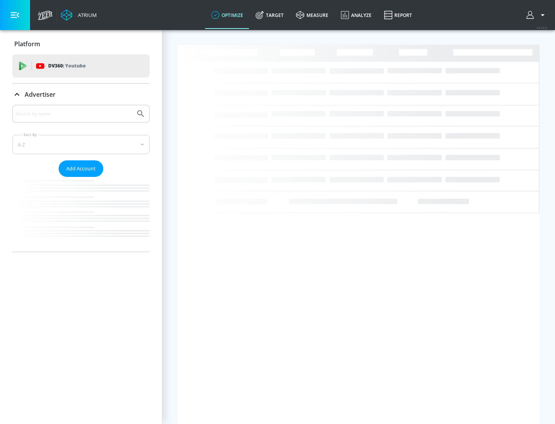  I want to click on a: measure, so click(312, 15).